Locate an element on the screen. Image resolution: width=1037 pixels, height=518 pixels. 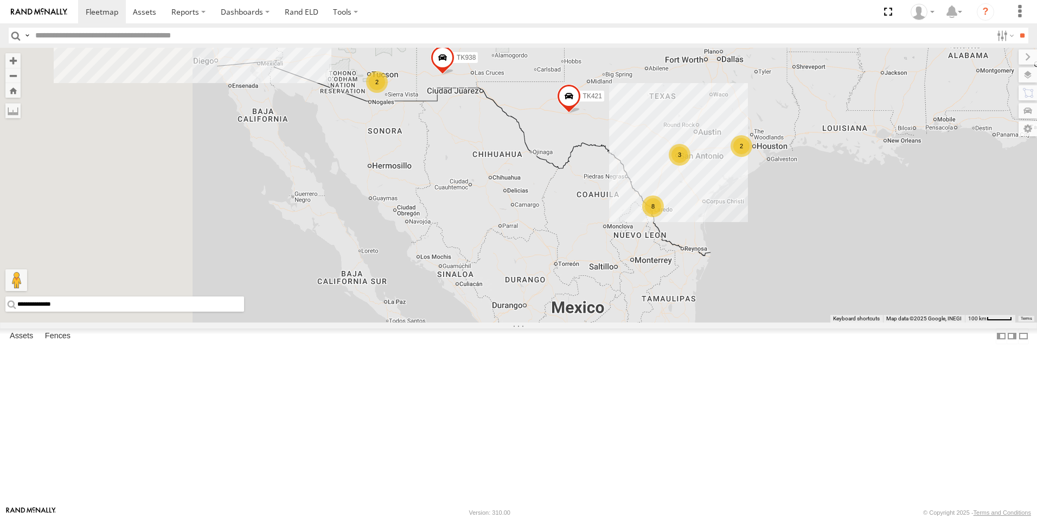
label: Dock Summary Table to the Right is located at coordinates (1012, 336).